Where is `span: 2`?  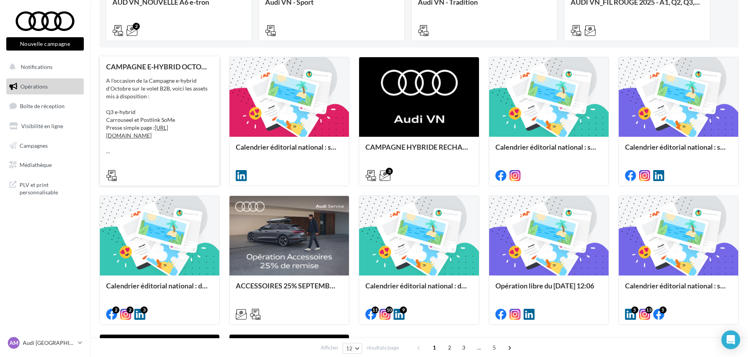
span: 2 is located at coordinates (450, 347).